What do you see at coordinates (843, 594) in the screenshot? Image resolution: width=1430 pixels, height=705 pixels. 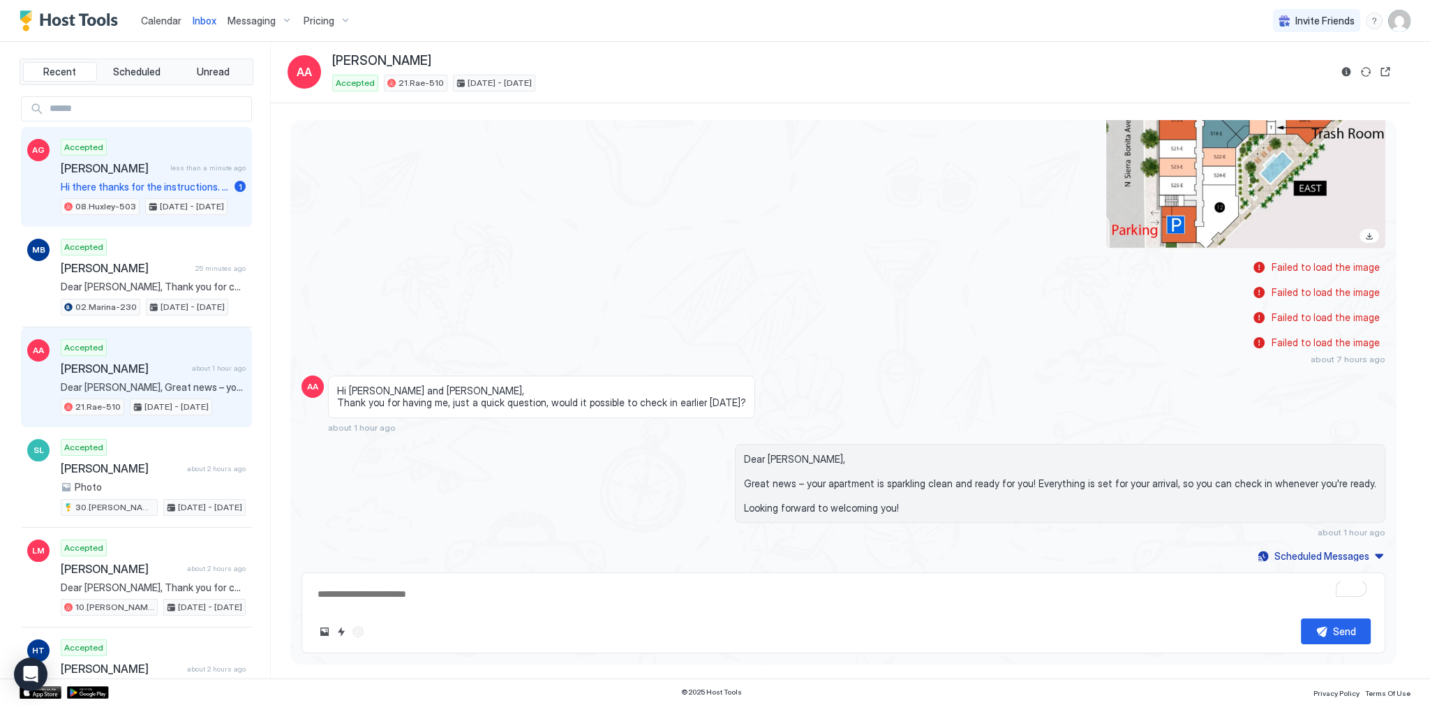 I see `textarea: To enrich screen reader interactions, please activate Accessibility in Grammarly extension settings` at bounding box center [843, 594].